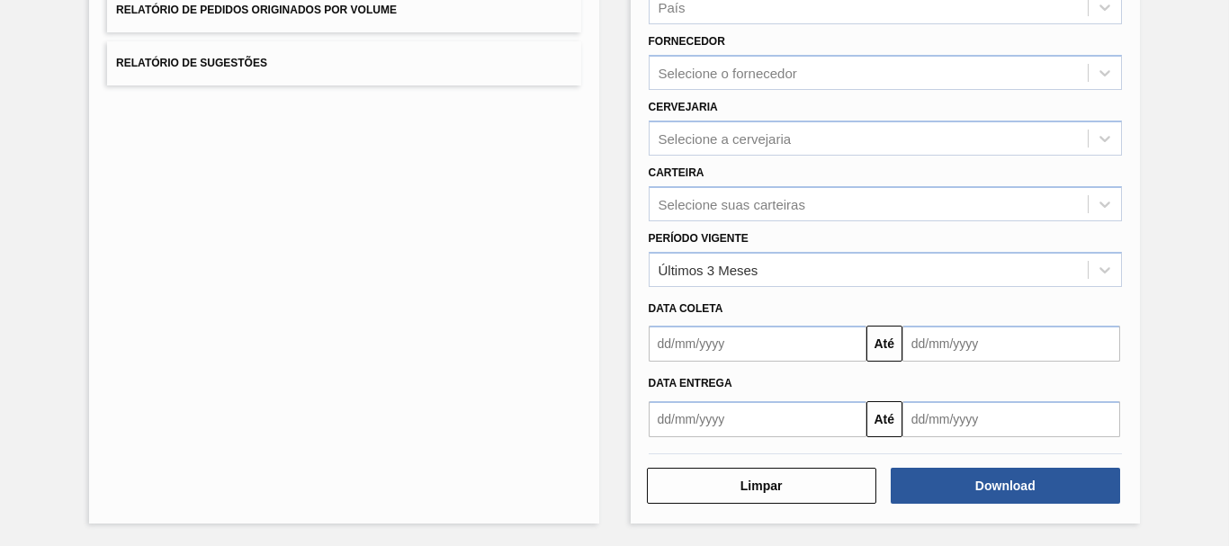 This screenshot has width=1229, height=546. What do you see at coordinates (1005, 486) in the screenshot?
I see `button: Download` at bounding box center [1005, 486].